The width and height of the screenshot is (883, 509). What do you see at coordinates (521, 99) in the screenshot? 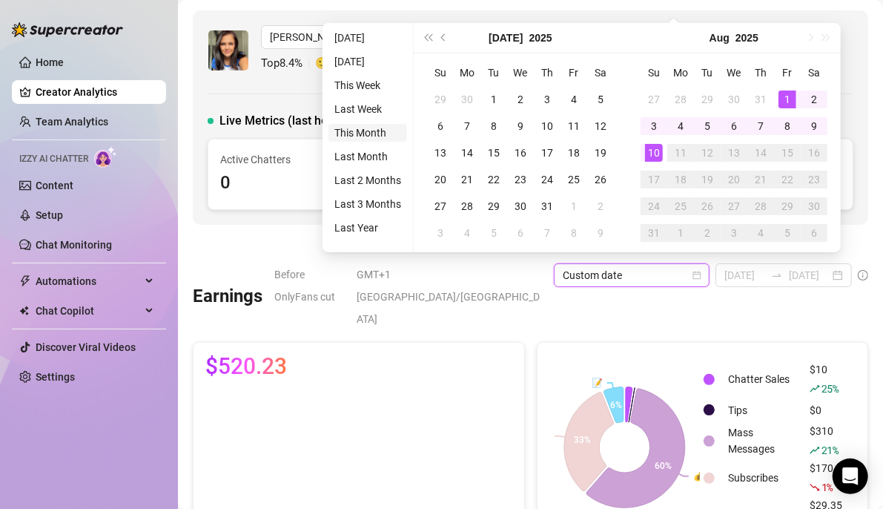
I see `td: 2025-07-02` at bounding box center [521, 99].